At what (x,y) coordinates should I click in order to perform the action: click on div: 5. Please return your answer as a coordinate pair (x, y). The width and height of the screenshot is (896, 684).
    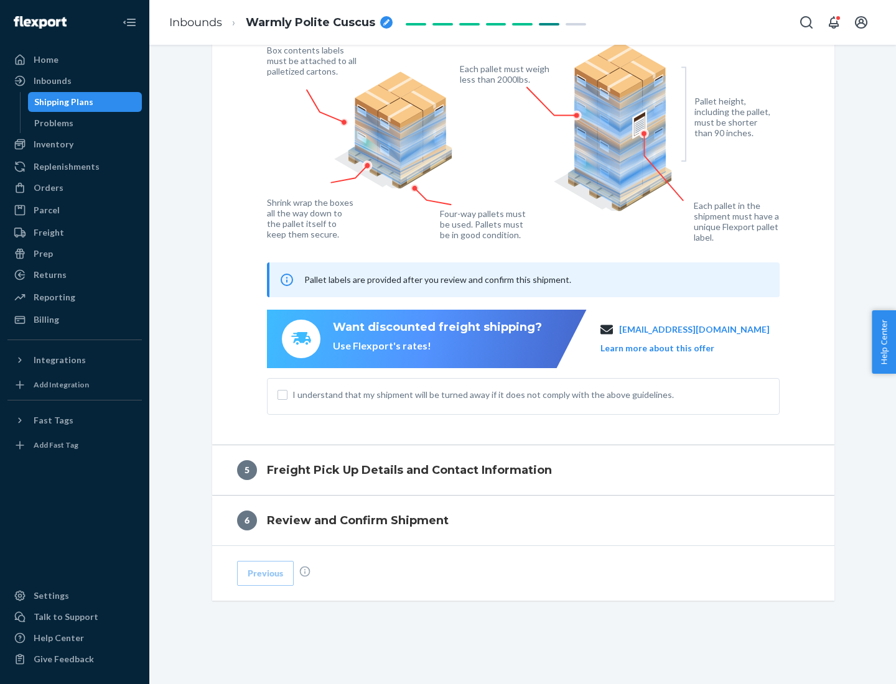
    Looking at the image, I should click on (247, 470).